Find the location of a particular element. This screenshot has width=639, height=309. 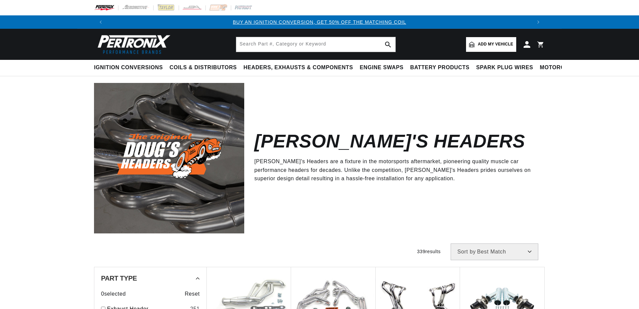

summary: Battery Products is located at coordinates (440, 68).